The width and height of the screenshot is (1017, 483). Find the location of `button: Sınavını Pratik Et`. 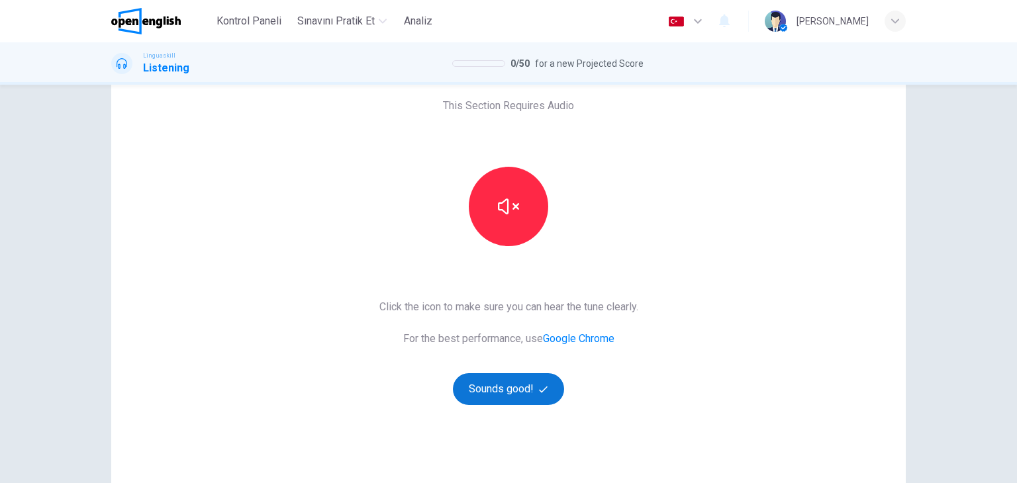

button: Sınavını Pratik Et is located at coordinates (342, 21).